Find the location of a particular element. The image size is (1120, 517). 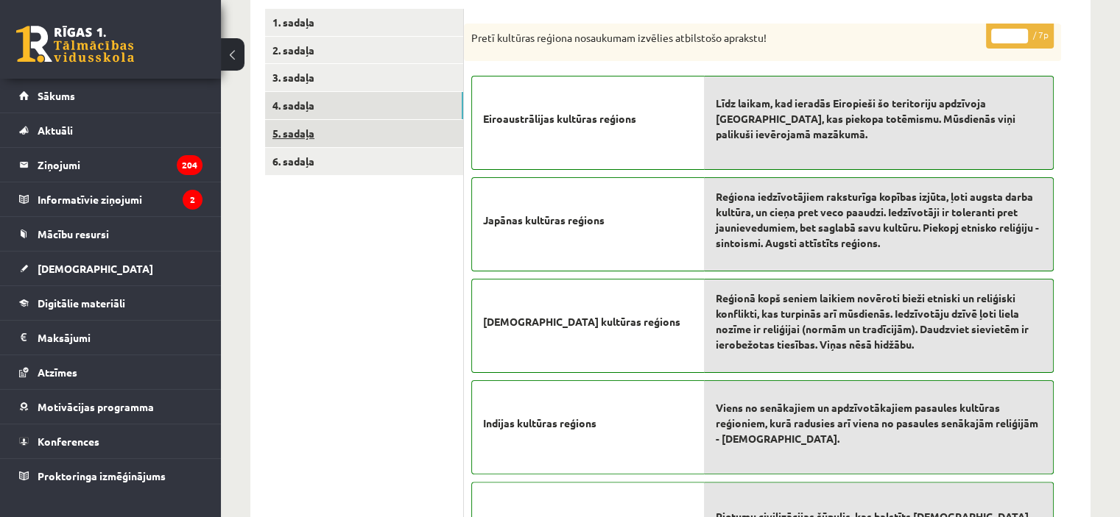

span: Atzīmes is located at coordinates (57, 372).